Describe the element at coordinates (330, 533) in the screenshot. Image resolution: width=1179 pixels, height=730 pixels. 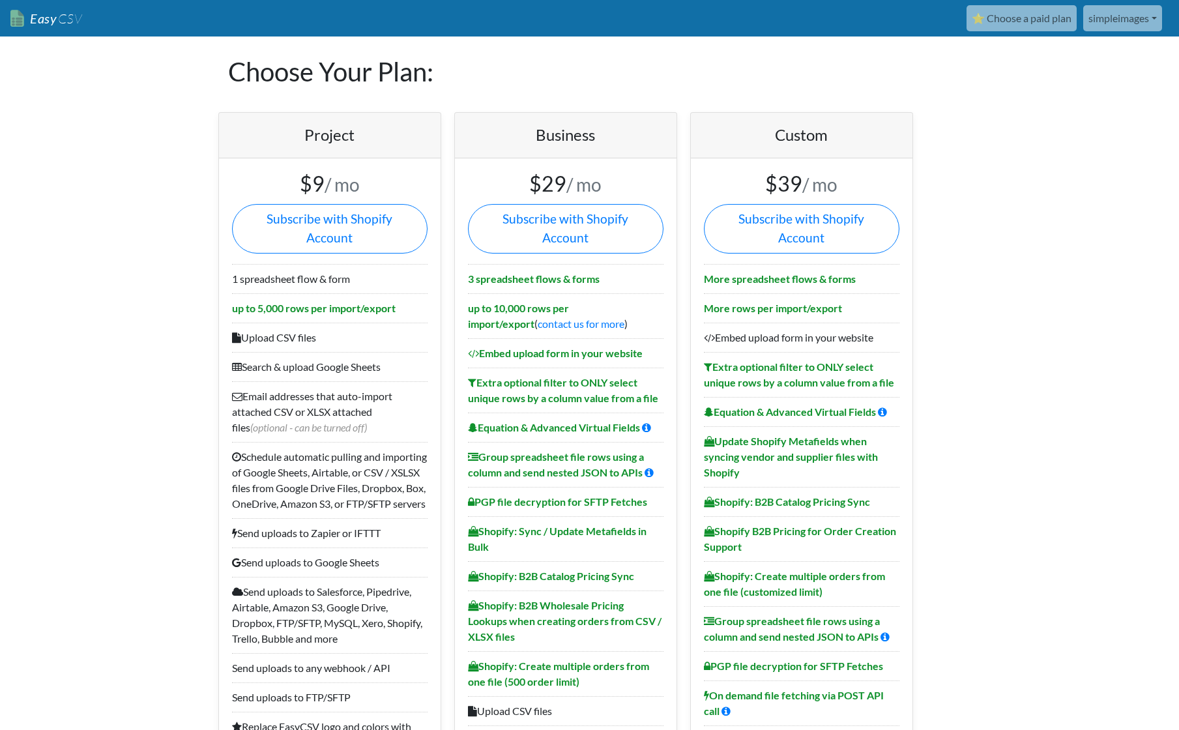
I see `li: Send uploads to Zapier or IFTTT` at that location.